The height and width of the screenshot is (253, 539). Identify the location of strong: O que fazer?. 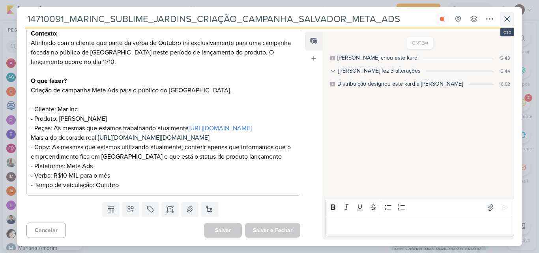
(49, 81).